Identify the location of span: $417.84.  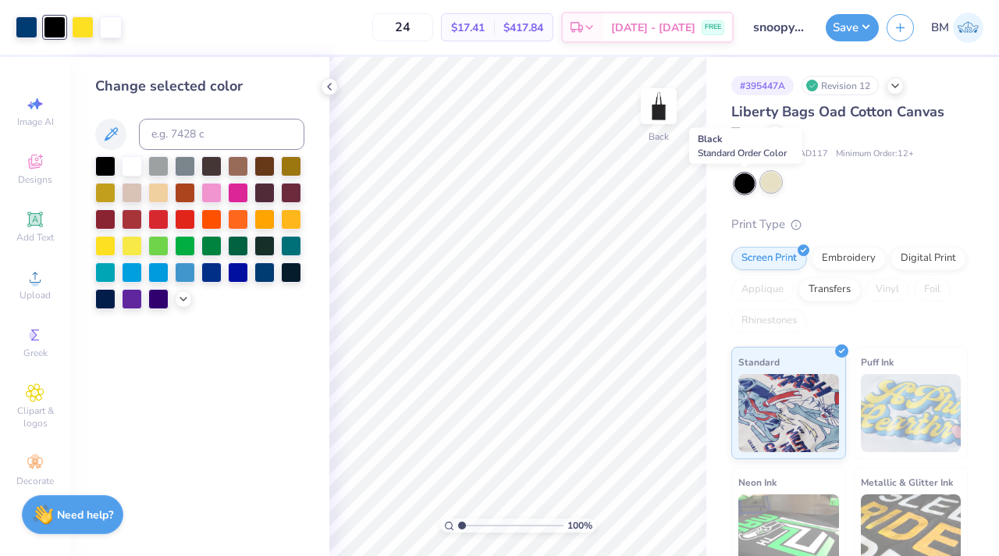
(523, 27).